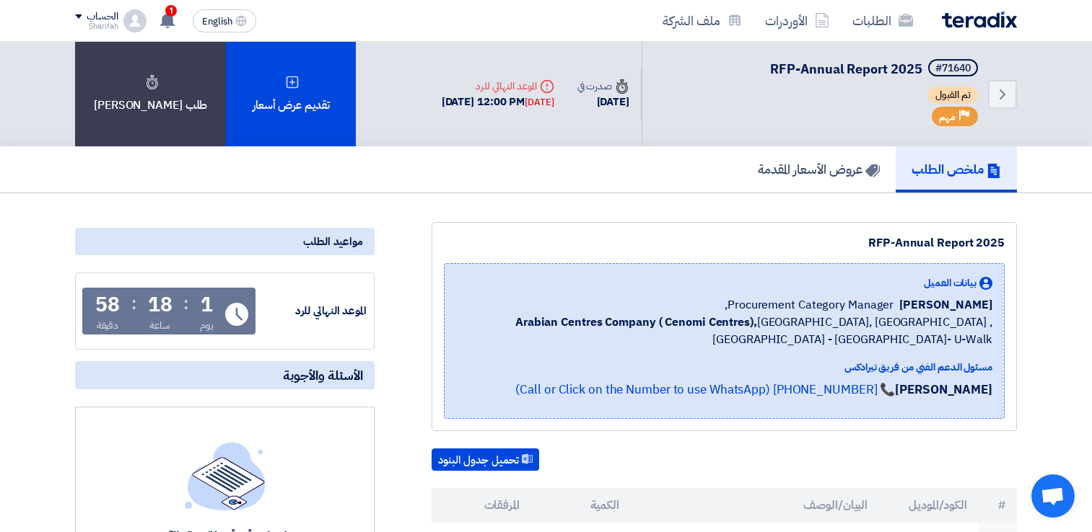 The height and width of the screenshot is (532, 1092). I want to click on img: Teradix logo, so click(979, 19).